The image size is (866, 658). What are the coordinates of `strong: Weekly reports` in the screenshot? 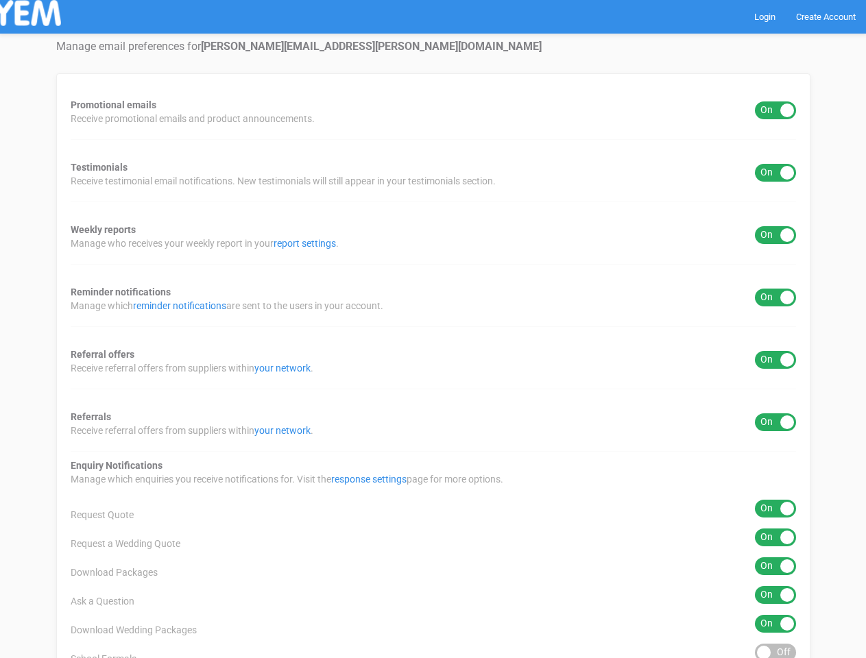 It's located at (103, 230).